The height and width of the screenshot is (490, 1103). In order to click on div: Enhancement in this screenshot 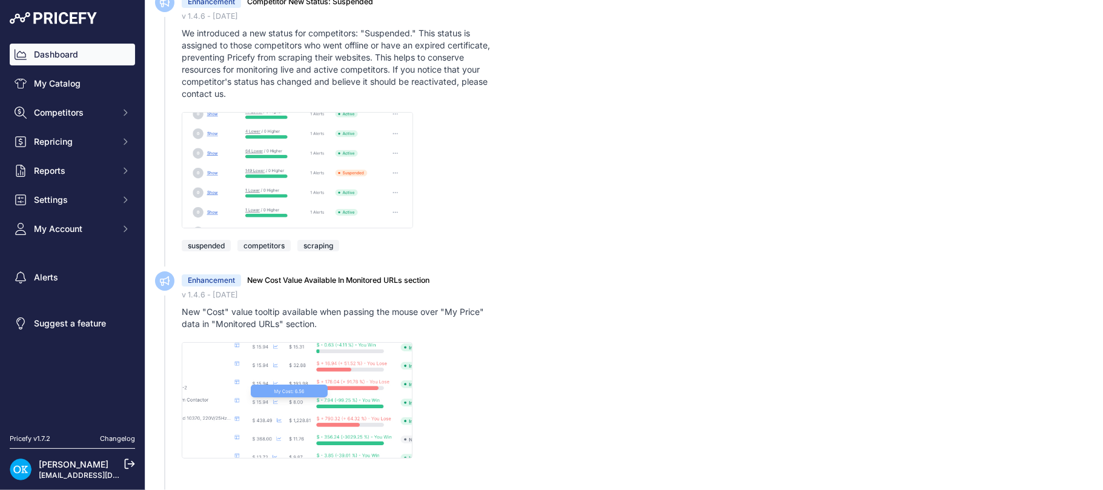, I will do `click(211, 280)`.